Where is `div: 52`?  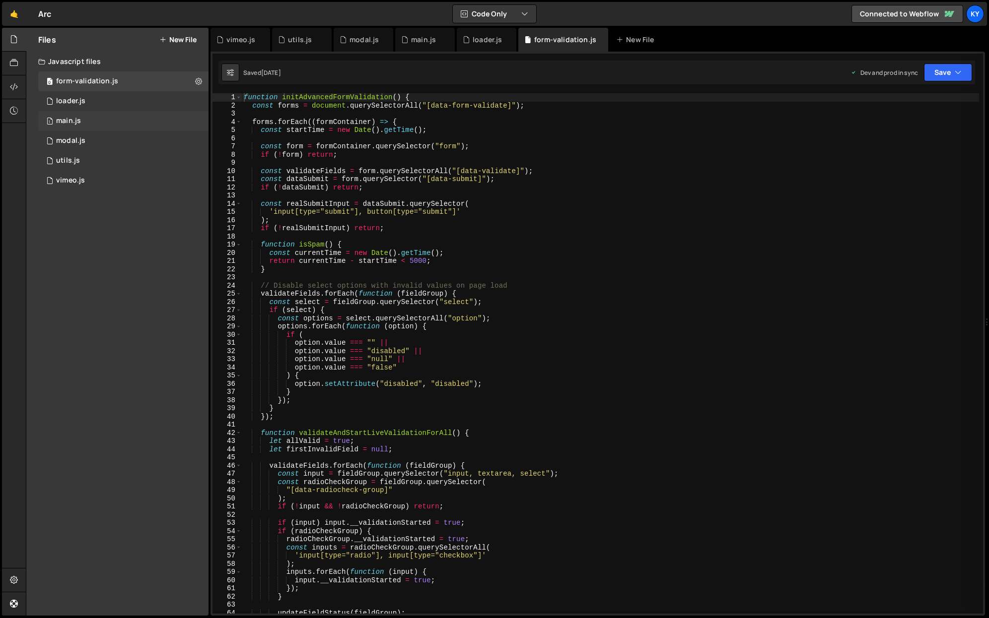
div: 52 is located at coordinates (227, 515).